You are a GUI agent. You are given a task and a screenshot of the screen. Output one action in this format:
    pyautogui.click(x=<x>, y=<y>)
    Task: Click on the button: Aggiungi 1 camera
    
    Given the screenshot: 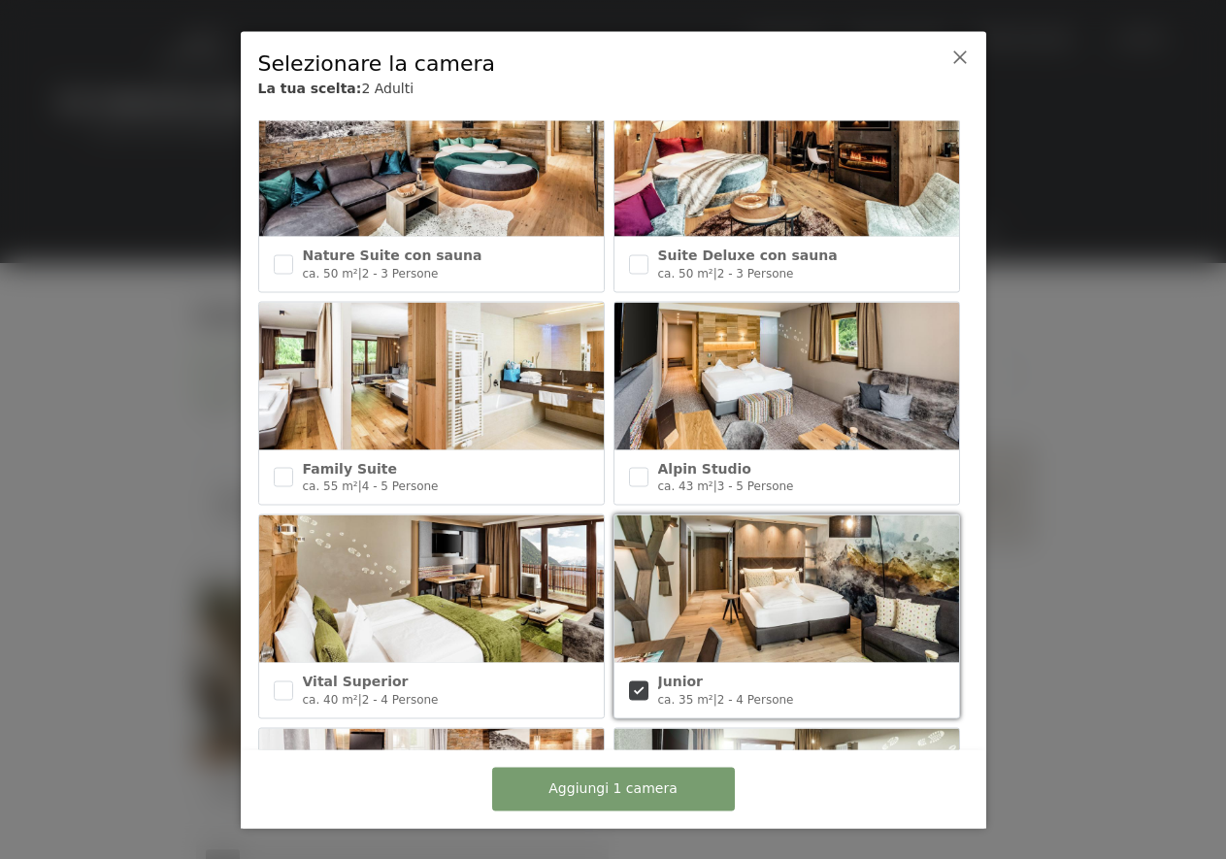 What is the action you would take?
    pyautogui.click(x=614, y=788)
    